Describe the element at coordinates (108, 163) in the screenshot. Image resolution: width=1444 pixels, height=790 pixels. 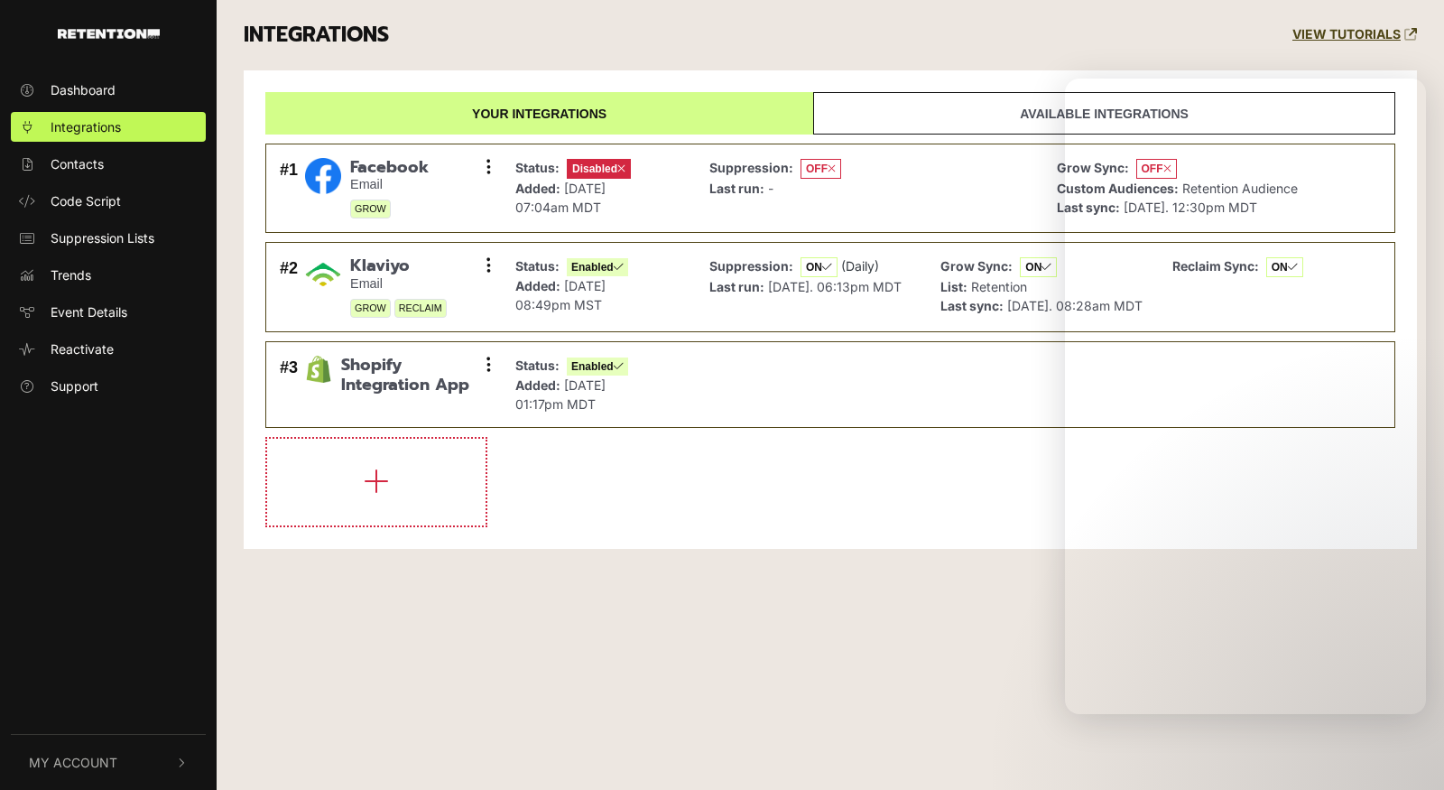
I see `a: Contacts` at that location.